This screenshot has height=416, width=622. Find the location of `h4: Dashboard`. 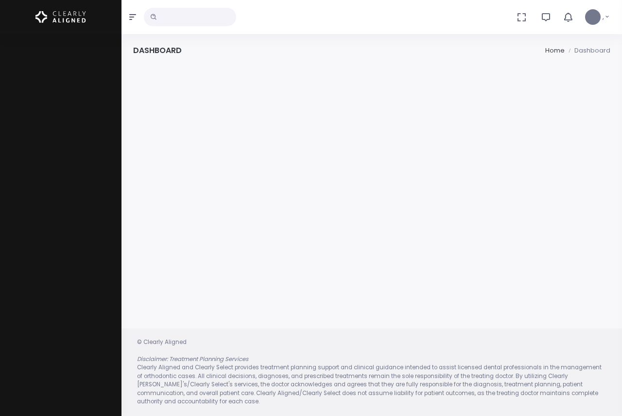

h4: Dashboard is located at coordinates (158, 50).